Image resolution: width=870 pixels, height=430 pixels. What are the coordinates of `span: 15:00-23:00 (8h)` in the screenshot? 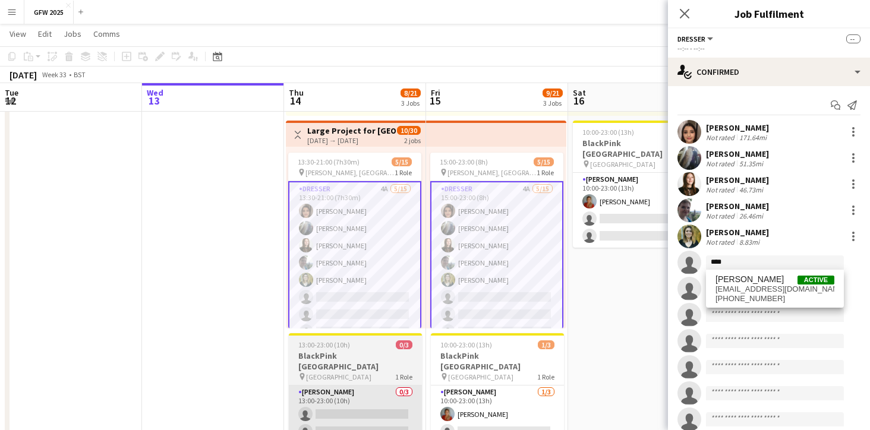 It's located at (464, 162).